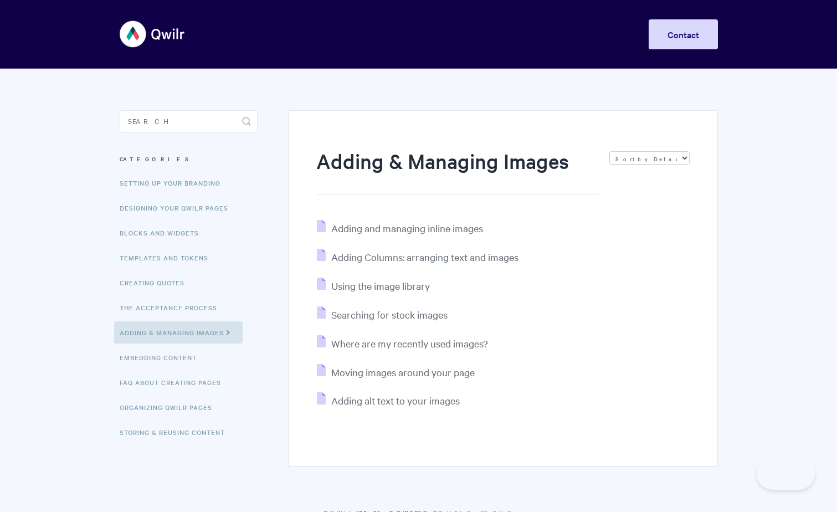 The image size is (837, 512). Describe the element at coordinates (168, 258) in the screenshot. I see `a: Templates and Tokens` at that location.